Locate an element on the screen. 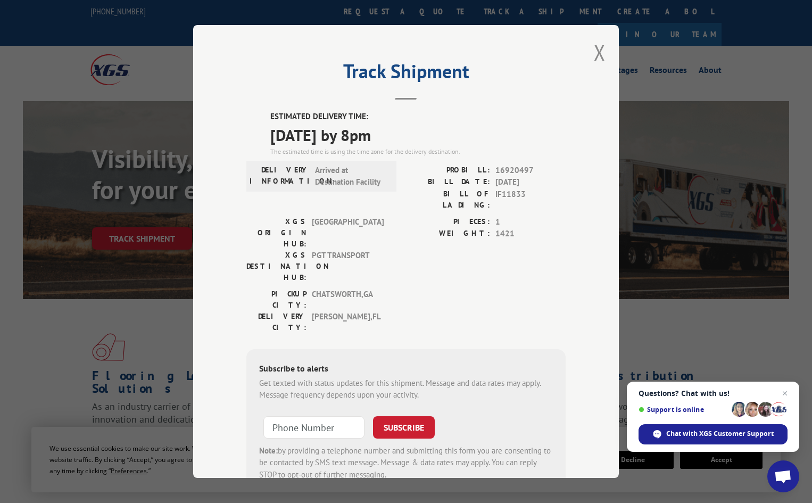 The height and width of the screenshot is (503, 812). button: Close modal is located at coordinates (600, 52).